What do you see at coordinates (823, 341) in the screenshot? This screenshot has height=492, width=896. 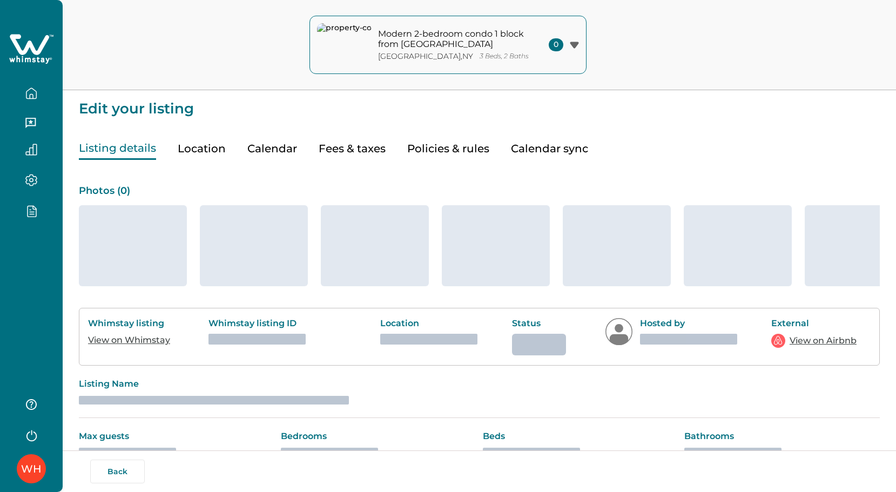 I see `a: View on Airbnb` at bounding box center [823, 341].